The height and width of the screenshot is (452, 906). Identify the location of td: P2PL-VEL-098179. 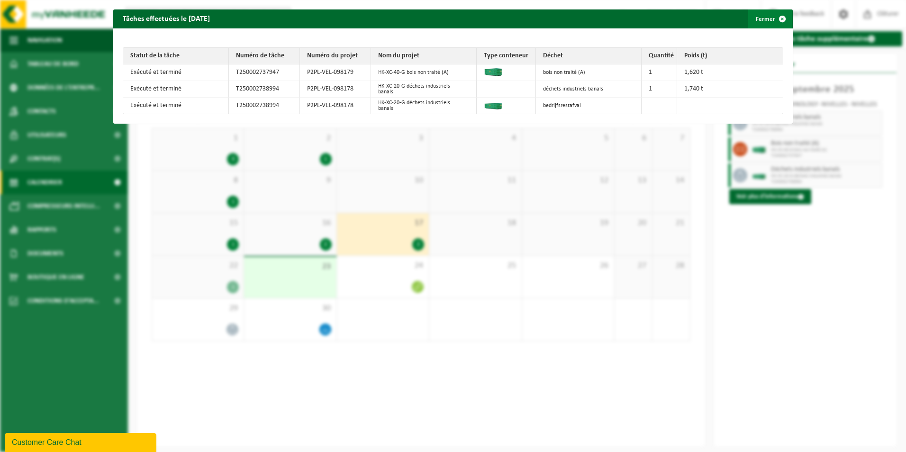
(335, 72).